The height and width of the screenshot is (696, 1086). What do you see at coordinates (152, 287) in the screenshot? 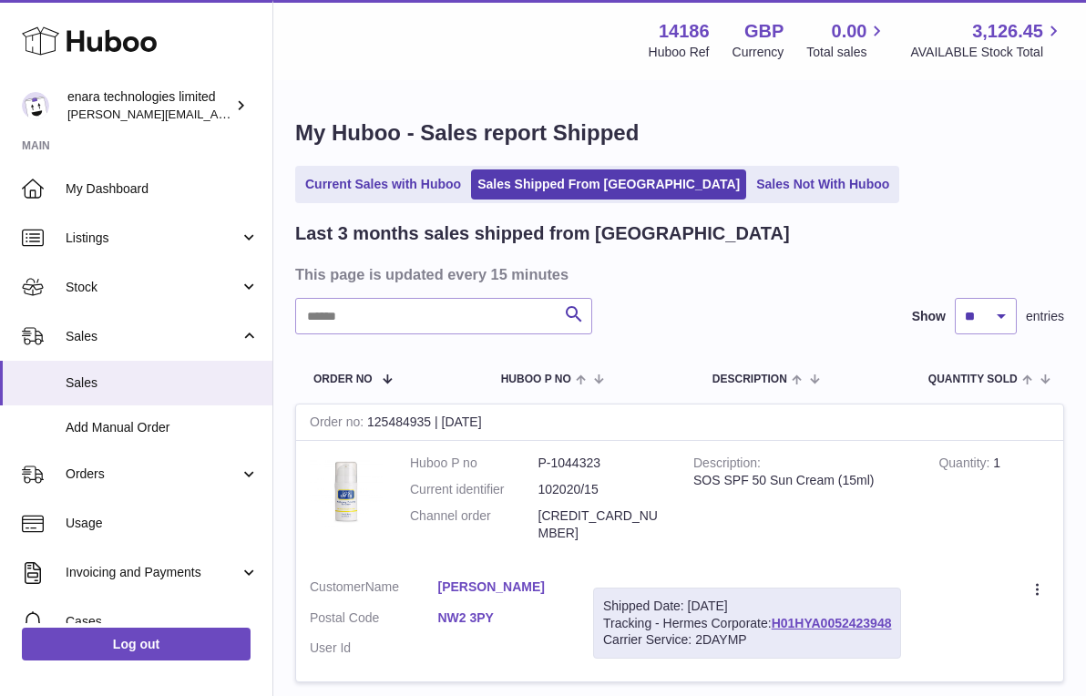
I see `span: Stock` at bounding box center [152, 287].